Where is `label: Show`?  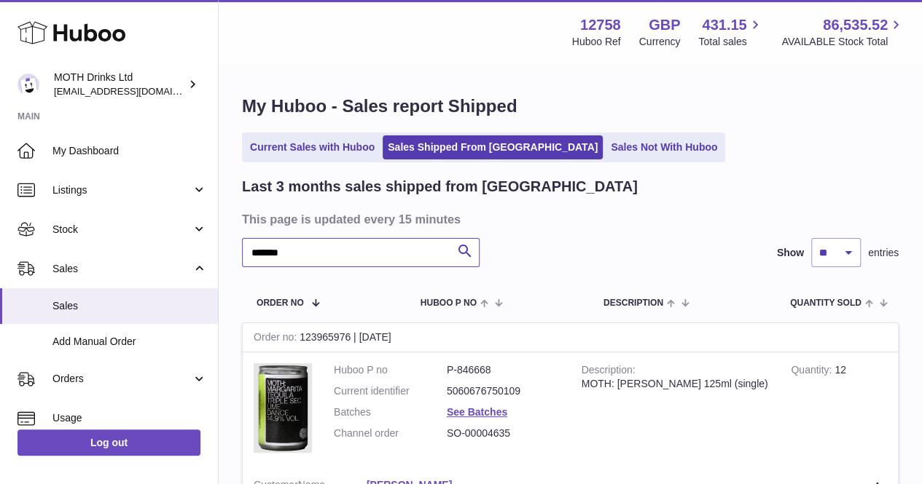
label: Show is located at coordinates (790, 253).